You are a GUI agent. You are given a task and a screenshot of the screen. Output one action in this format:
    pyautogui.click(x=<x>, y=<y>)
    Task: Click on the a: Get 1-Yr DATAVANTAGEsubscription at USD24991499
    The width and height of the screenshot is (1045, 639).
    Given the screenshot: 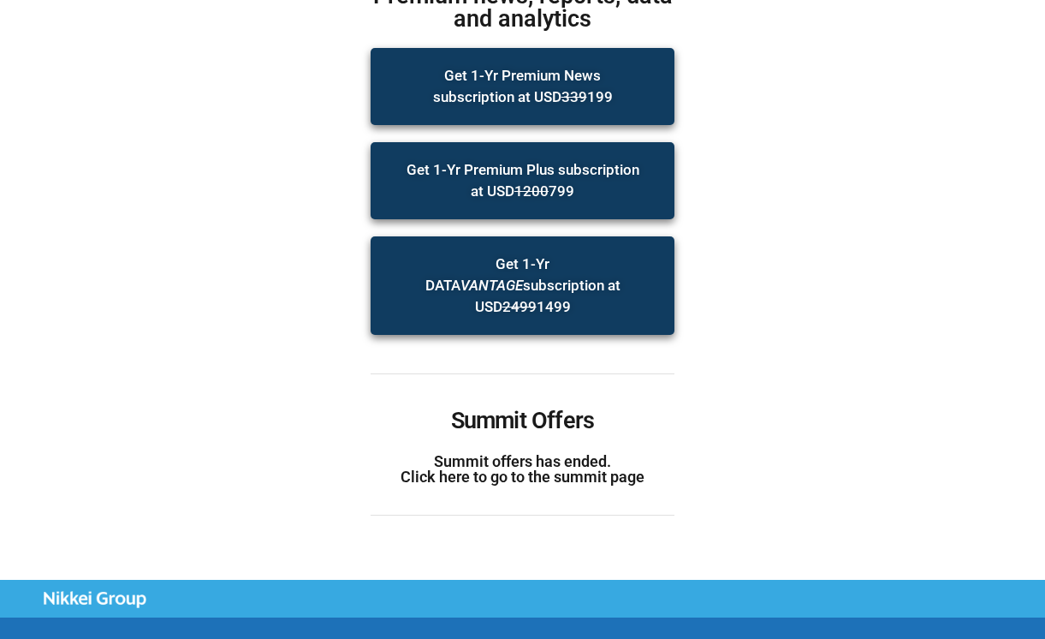 What is the action you would take?
    pyautogui.click(x=522, y=285)
    